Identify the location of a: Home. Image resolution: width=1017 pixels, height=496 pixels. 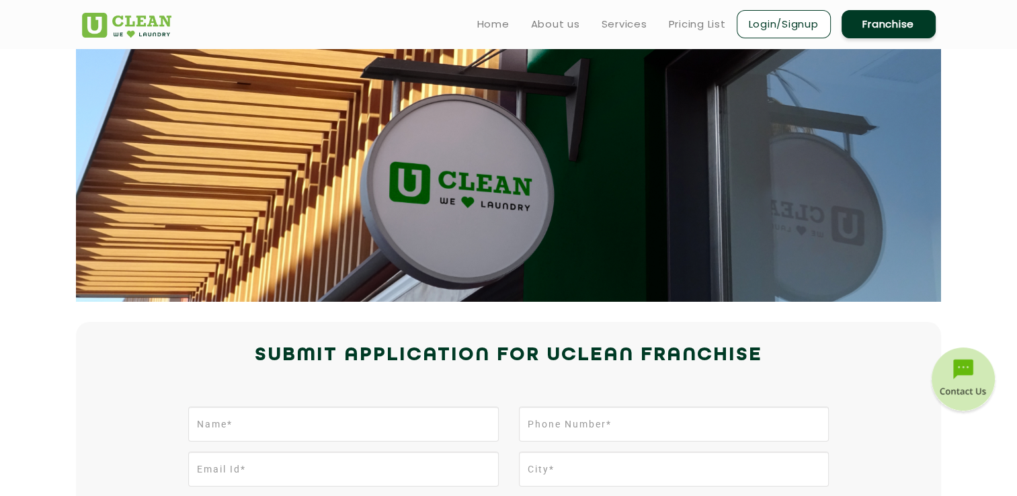
(493, 24).